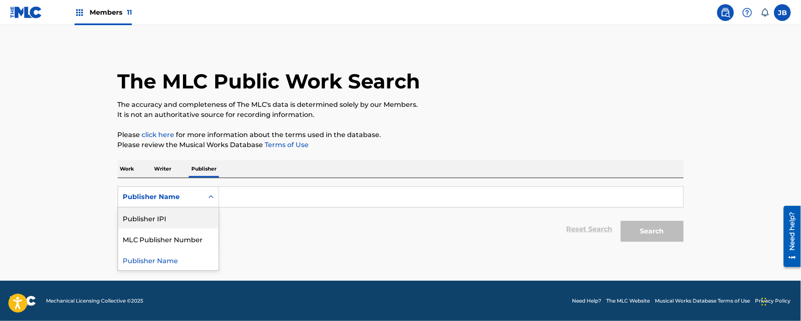  I want to click on p: Please review the Musical Works Database, so click(401, 145).